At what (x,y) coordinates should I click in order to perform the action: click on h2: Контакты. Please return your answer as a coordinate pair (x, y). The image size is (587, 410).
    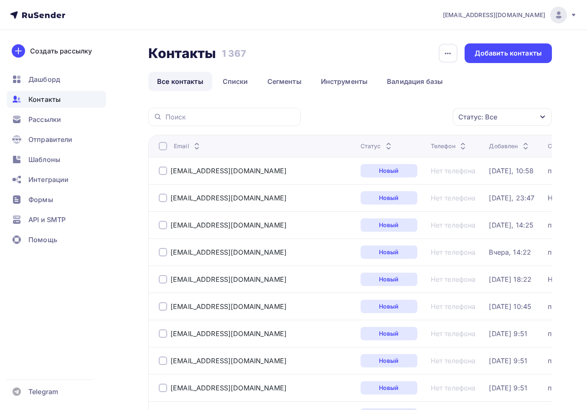
    Looking at the image, I should click on (182, 53).